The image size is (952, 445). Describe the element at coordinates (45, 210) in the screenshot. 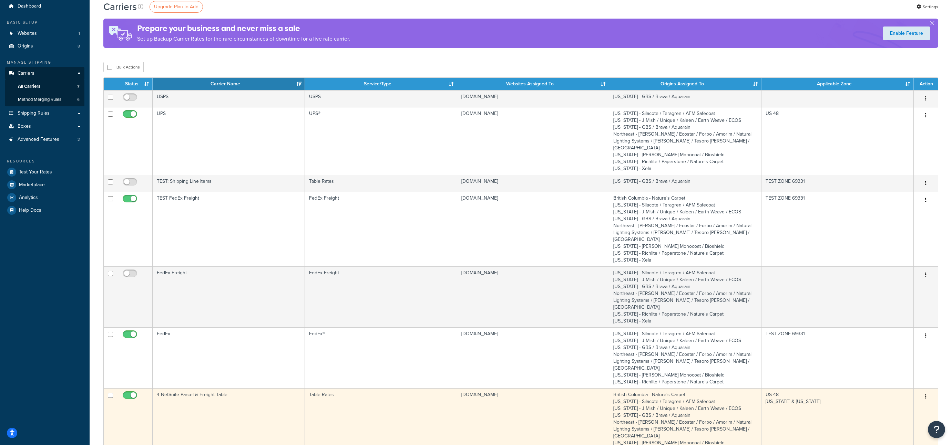

I see `a: Help Docs` at that location.